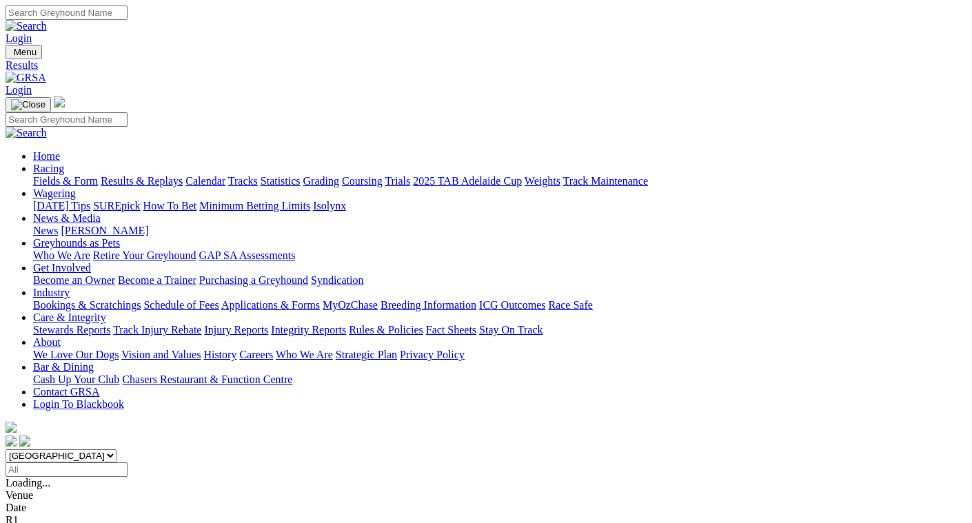 The image size is (972, 523). I want to click on a: Purchasing a Greyhound, so click(254, 280).